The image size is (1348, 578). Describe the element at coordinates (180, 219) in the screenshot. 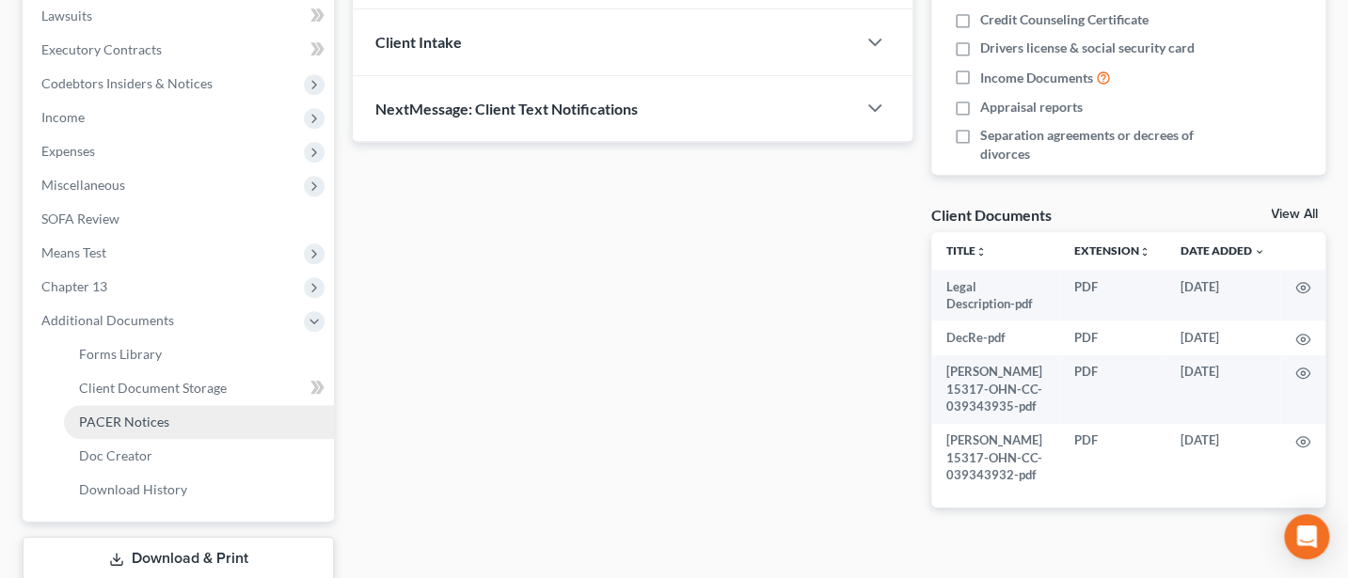

I see `a: SOFA Review` at that location.